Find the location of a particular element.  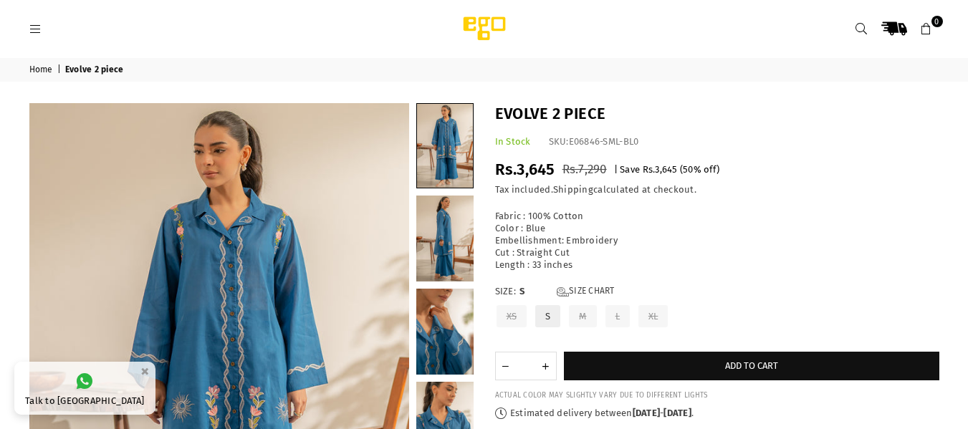

span: S is located at coordinates (534, 292).